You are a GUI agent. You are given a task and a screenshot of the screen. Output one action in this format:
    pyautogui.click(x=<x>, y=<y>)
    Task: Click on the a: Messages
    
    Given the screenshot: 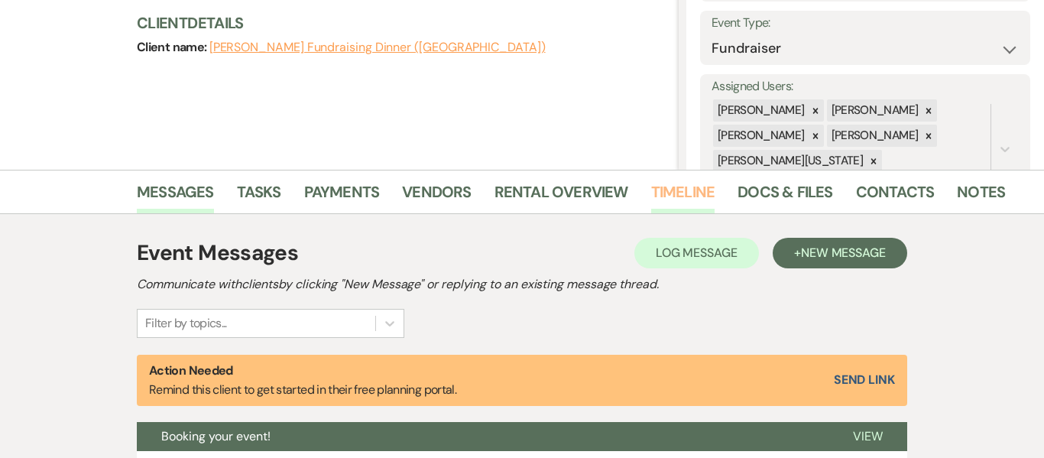 What is the action you would take?
    pyautogui.click(x=175, y=196)
    